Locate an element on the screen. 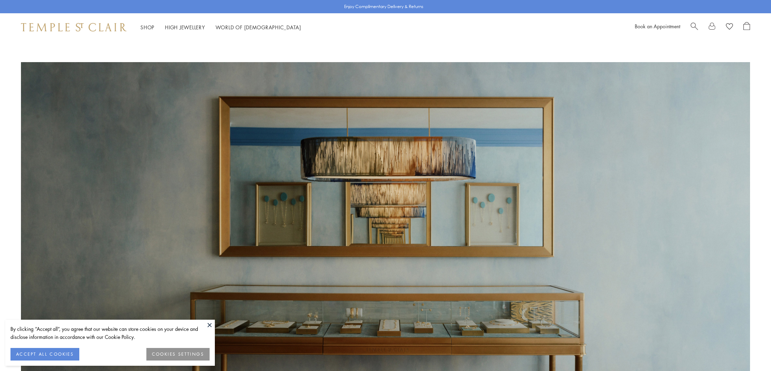 Image resolution: width=771 pixels, height=371 pixels. a: ShopShop is located at coordinates (147, 27).